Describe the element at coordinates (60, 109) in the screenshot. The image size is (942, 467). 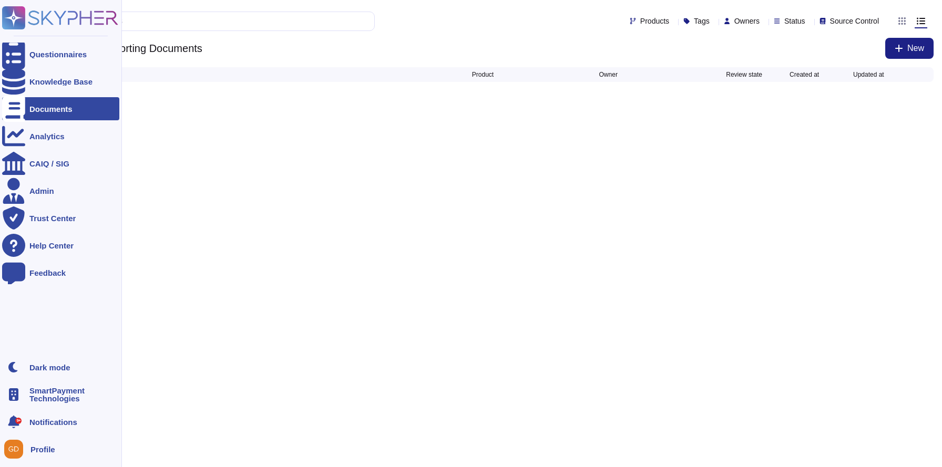
I see `a: Documents` at that location.